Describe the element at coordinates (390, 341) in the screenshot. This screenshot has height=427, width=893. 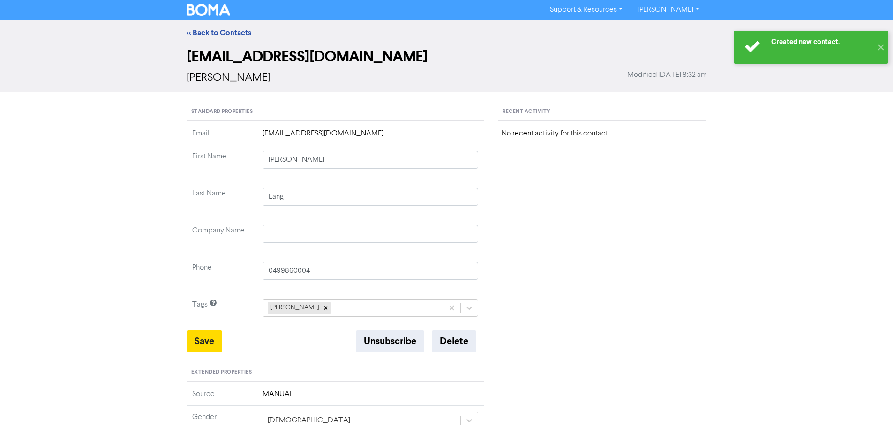
I see `button: Unsubscribe` at that location.